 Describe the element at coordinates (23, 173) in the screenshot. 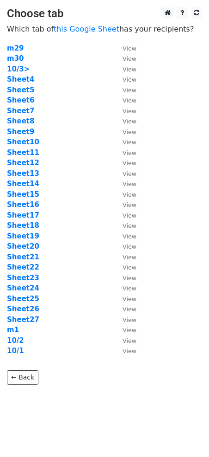

I see `strong: Sheet13` at that location.